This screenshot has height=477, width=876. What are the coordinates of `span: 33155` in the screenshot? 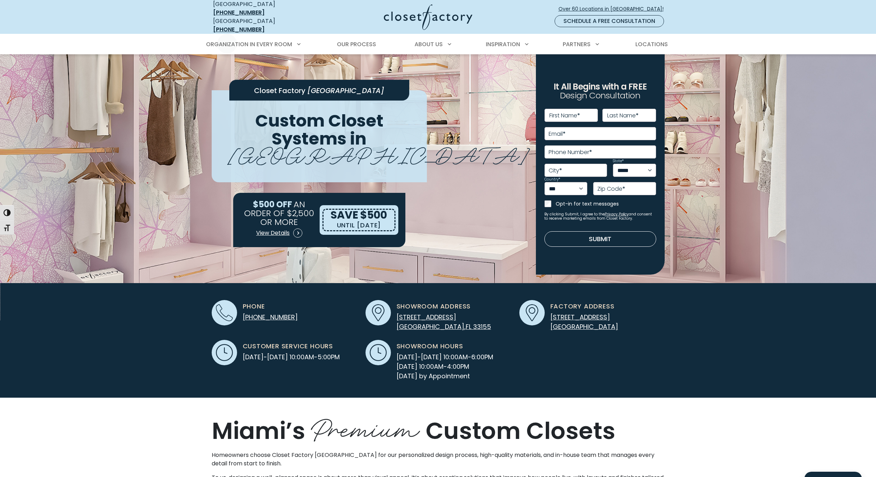 It's located at (482, 327).